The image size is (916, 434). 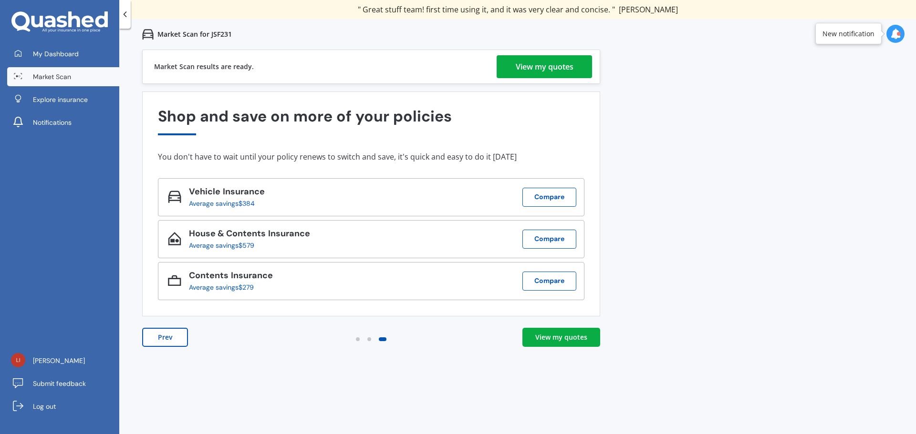 What do you see at coordinates (517, 10) in the screenshot?
I see `div: " Great stuff team! first time using it, and it was very clear and concise. "` at bounding box center [517, 10].